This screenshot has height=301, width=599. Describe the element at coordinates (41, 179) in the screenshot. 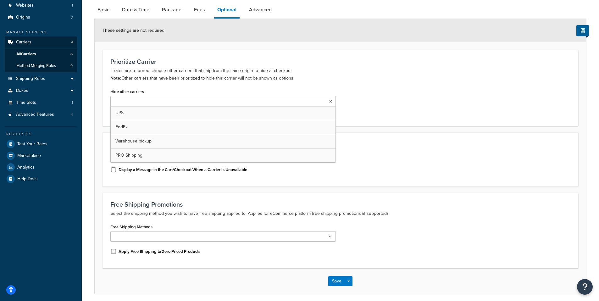

I see `a: Help Docs` at that location.